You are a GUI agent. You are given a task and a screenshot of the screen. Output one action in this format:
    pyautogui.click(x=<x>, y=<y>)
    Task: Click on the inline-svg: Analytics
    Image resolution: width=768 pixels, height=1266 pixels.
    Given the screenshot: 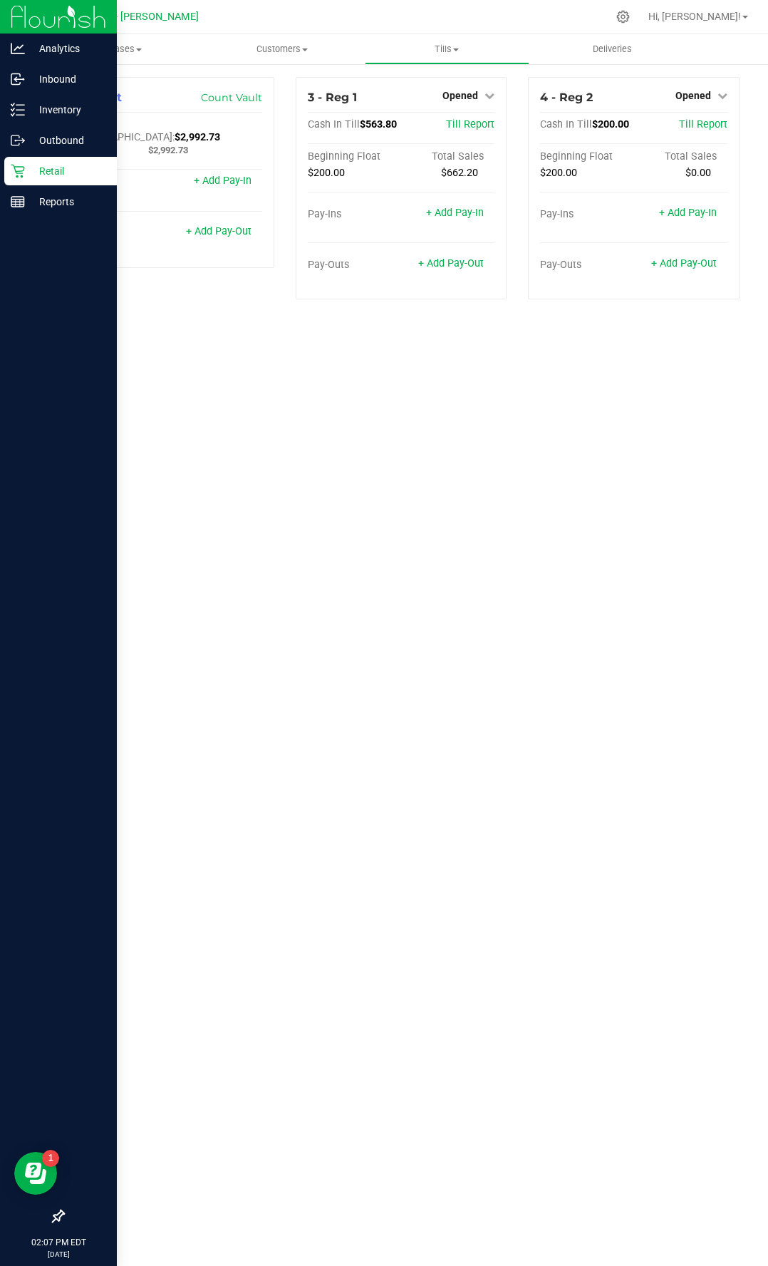 What is the action you would take?
    pyautogui.click(x=18, y=48)
    